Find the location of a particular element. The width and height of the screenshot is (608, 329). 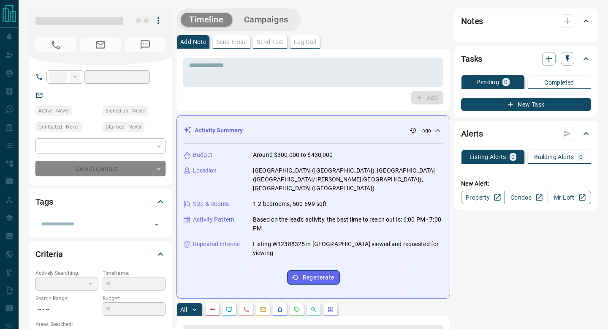

svg: Opportunities is located at coordinates (314, 309).